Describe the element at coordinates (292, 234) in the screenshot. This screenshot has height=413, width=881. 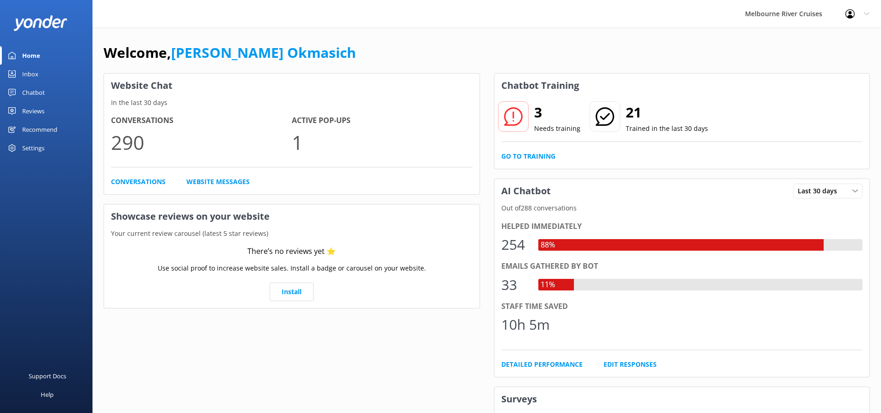
I see `p: Your current review carousel (latest 5 star reviews)` at that location.